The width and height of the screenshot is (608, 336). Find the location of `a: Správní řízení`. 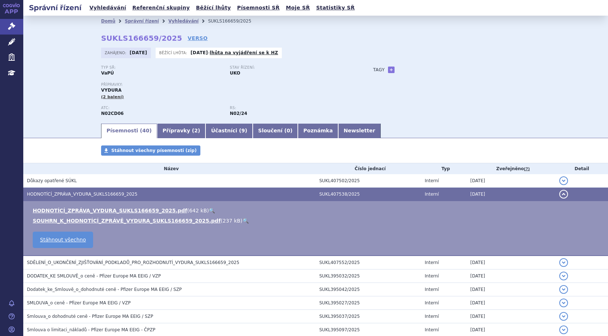

a: Správní řízení is located at coordinates (142, 21).